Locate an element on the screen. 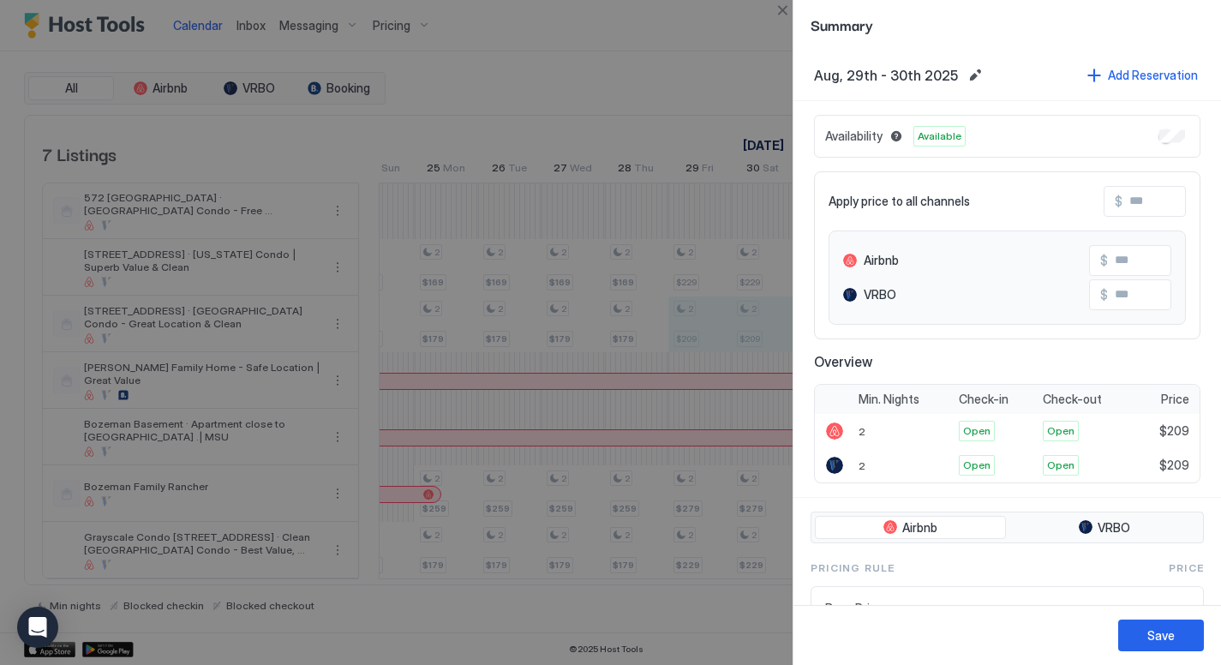  span: Min. Nights is located at coordinates (888, 399).